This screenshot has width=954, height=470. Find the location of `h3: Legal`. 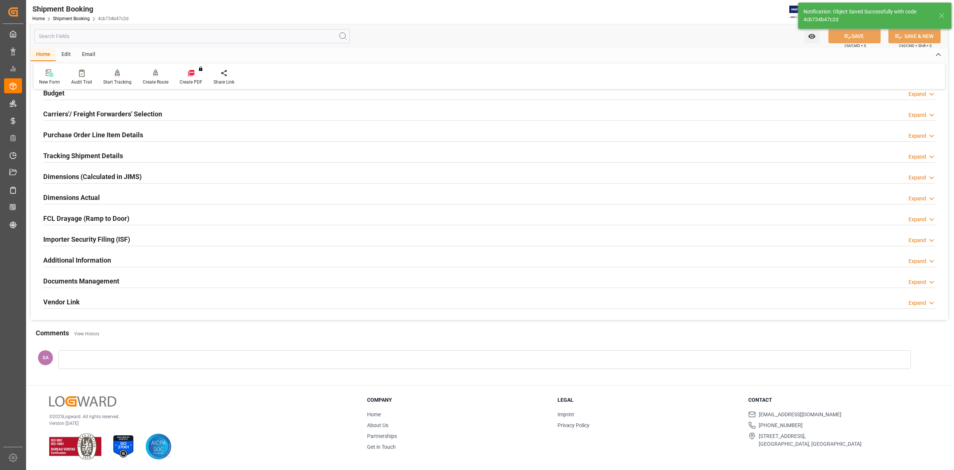

h3: Legal is located at coordinates (648, 400).